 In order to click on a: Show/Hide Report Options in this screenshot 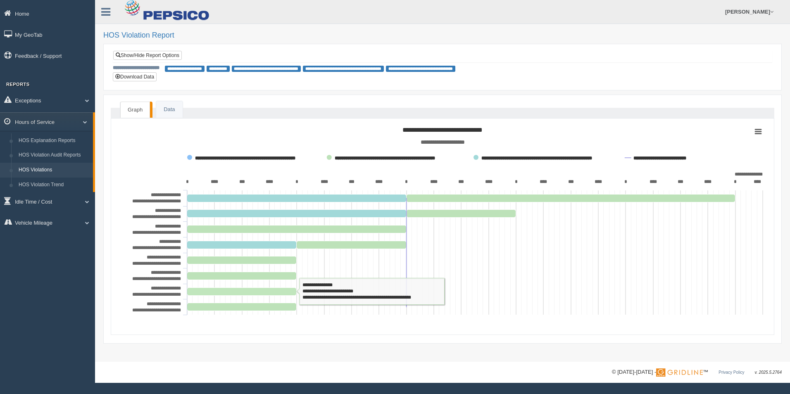, I will do `click(147, 55)`.